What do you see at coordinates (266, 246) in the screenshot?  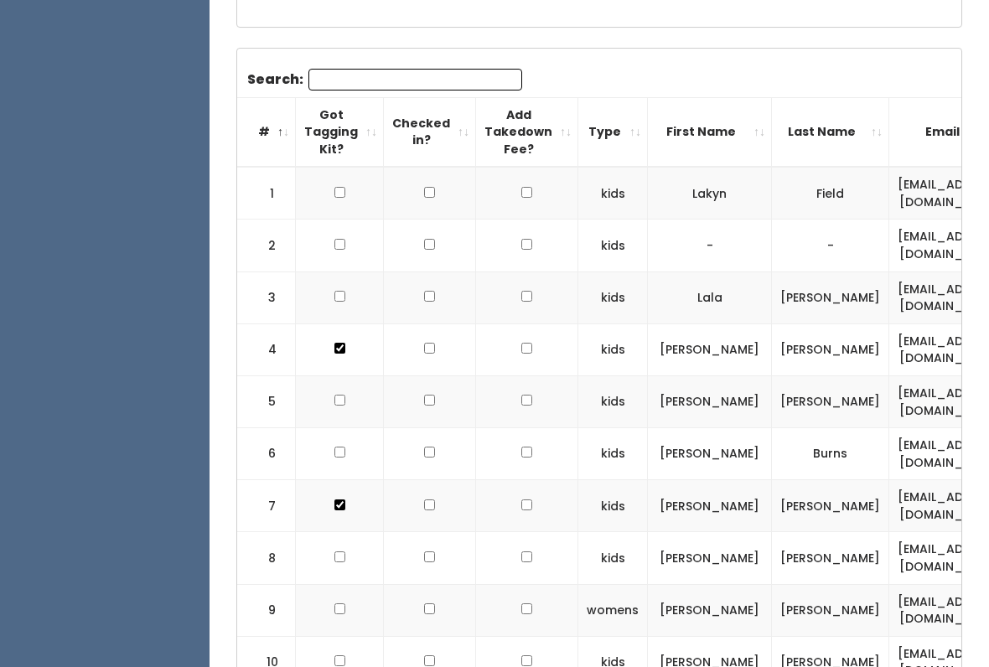 I see `td: 2` at bounding box center [266, 246].